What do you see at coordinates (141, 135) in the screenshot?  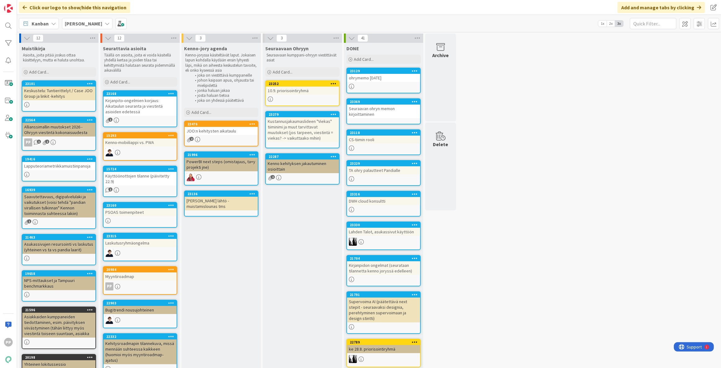 I see `div: 15293` at bounding box center [141, 135].